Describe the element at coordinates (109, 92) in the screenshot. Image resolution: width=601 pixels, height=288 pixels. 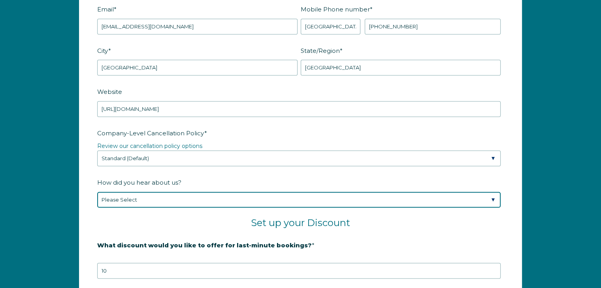
I see `span: Website` at that location.